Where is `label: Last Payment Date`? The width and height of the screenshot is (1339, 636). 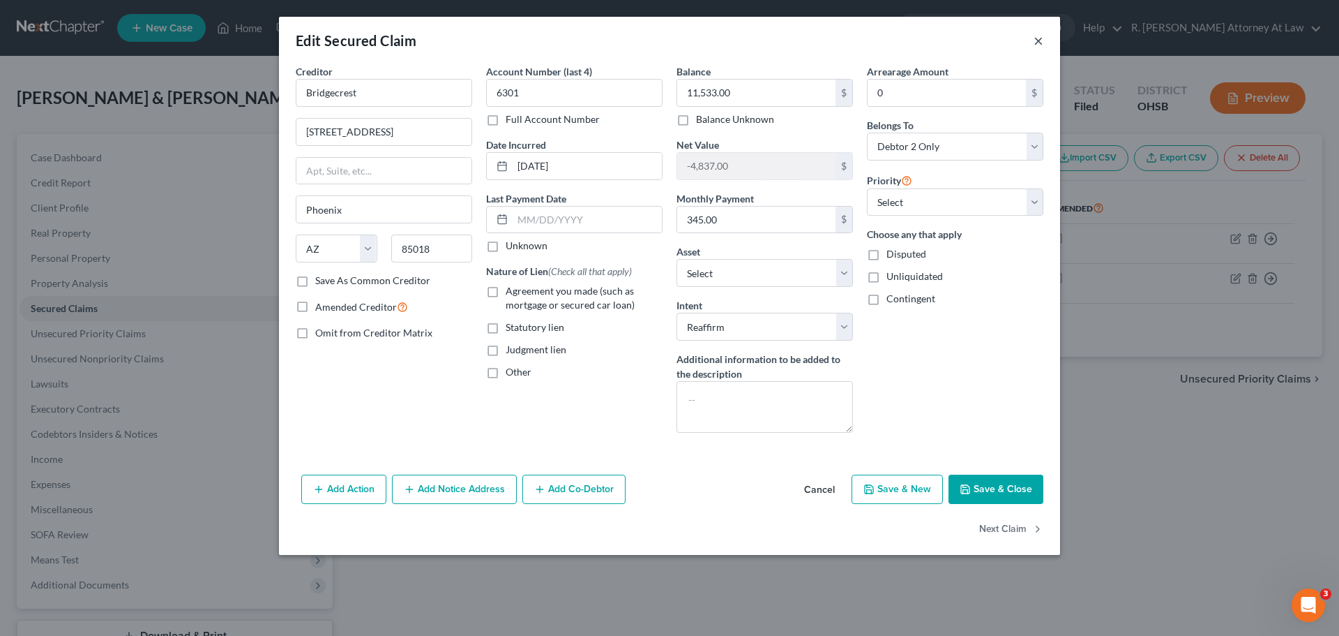 label: Last Payment Date is located at coordinates (526, 198).